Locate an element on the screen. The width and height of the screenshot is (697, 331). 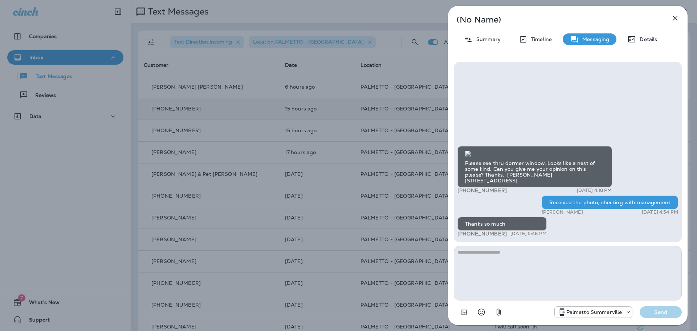
div: +1 (843) 594-2691 is located at coordinates (593, 312).